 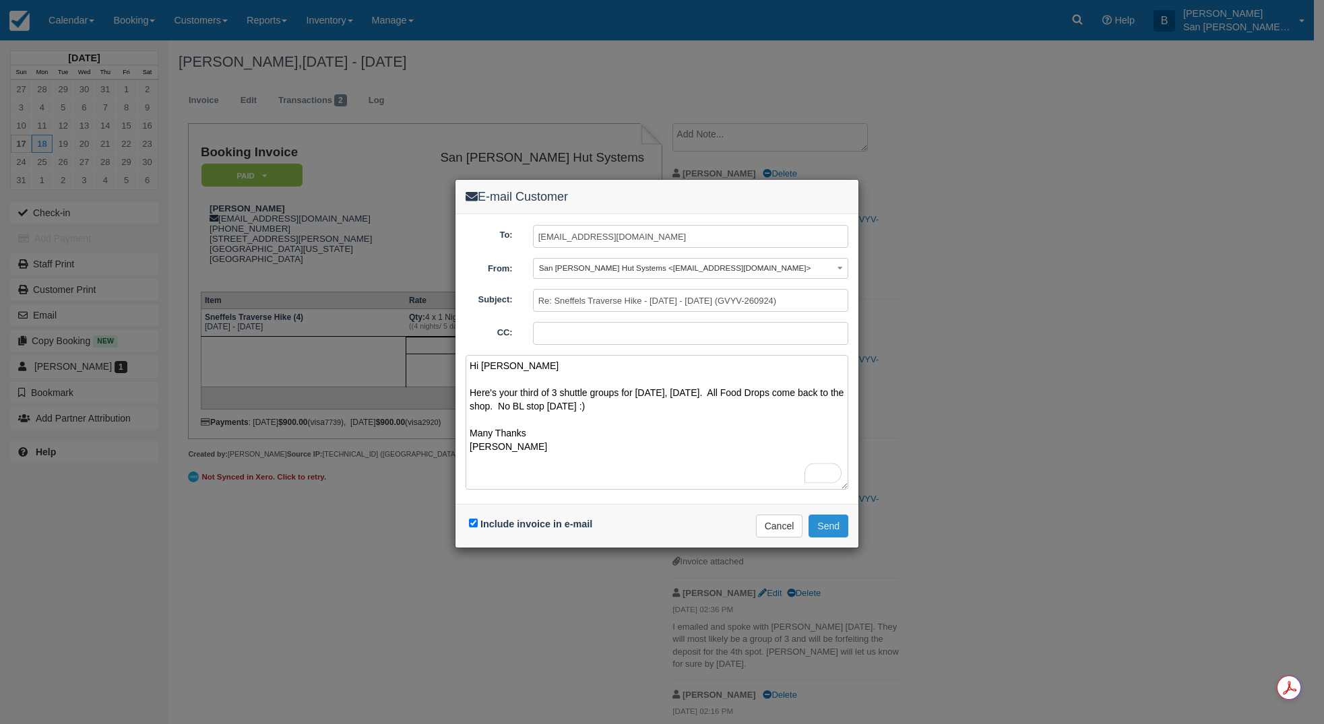 What do you see at coordinates (828, 526) in the screenshot?
I see `button: Send` at bounding box center [828, 526].